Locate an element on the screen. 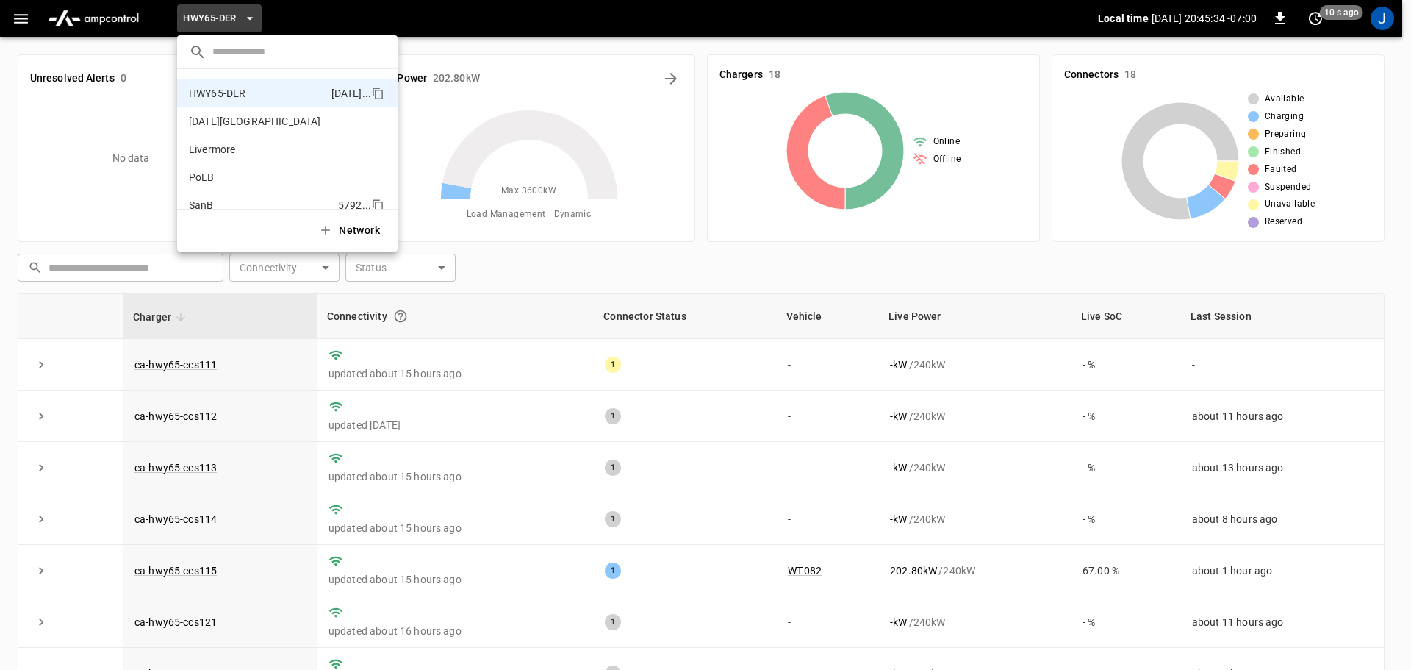 Image resolution: width=1411 pixels, height=670 pixels. p: Livermore is located at coordinates (212, 149).